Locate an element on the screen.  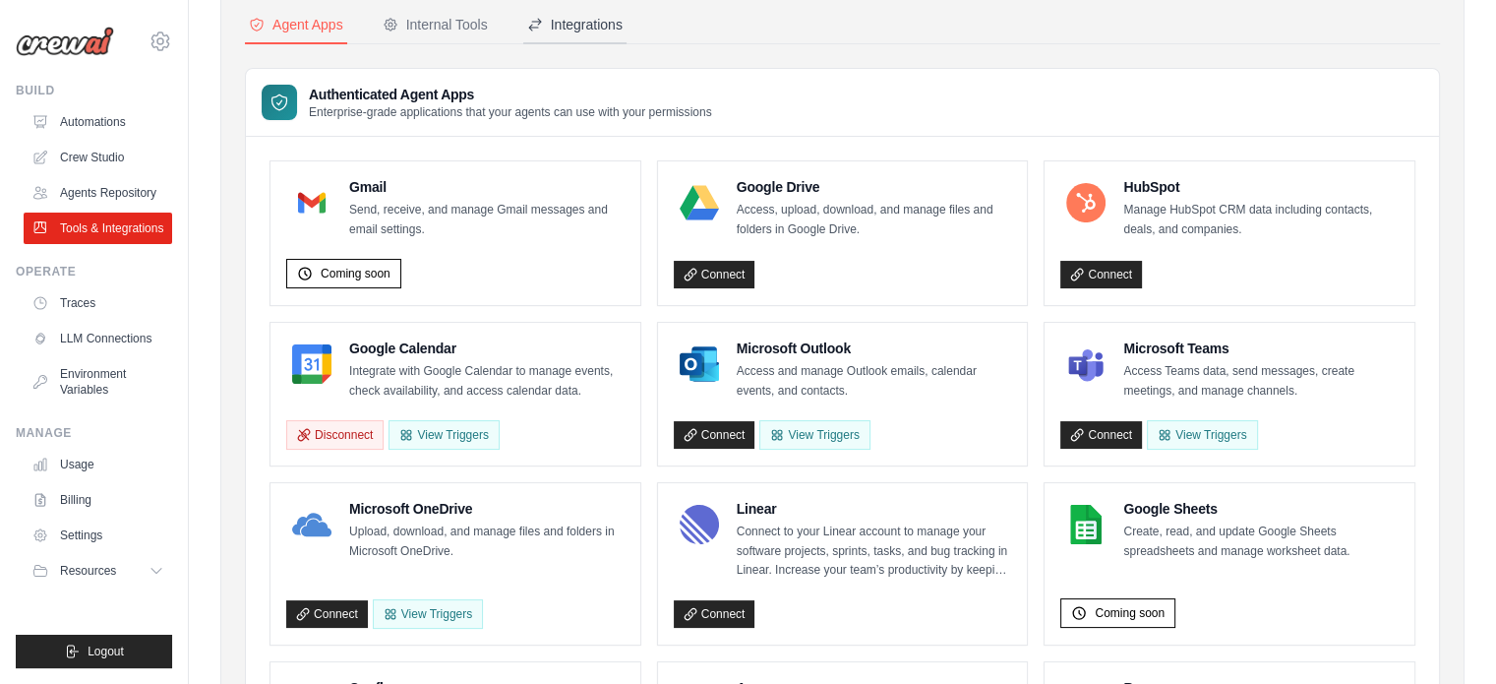
a: Usage is located at coordinates (97, 464).